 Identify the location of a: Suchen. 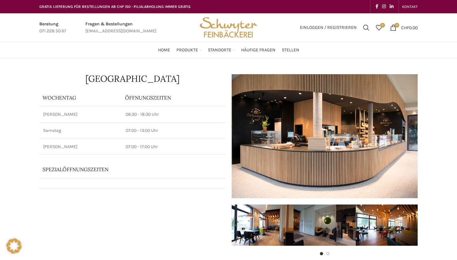
(366, 28).